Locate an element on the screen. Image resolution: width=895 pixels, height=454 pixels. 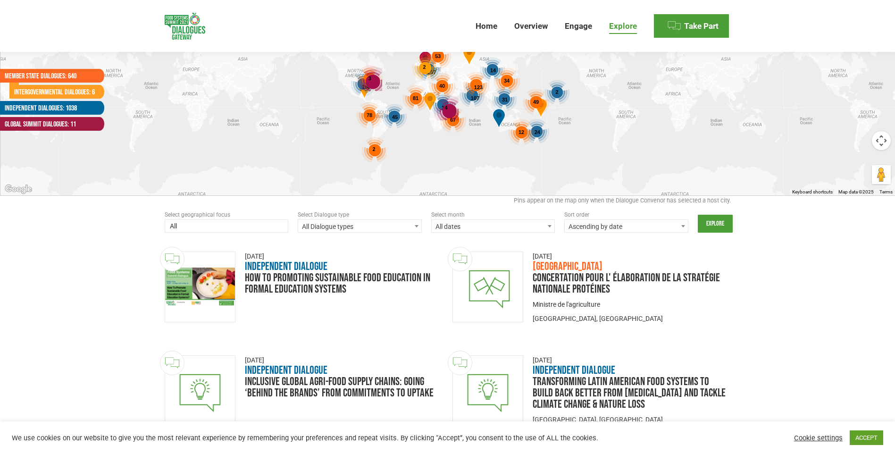
span: Overview is located at coordinates (531, 26).